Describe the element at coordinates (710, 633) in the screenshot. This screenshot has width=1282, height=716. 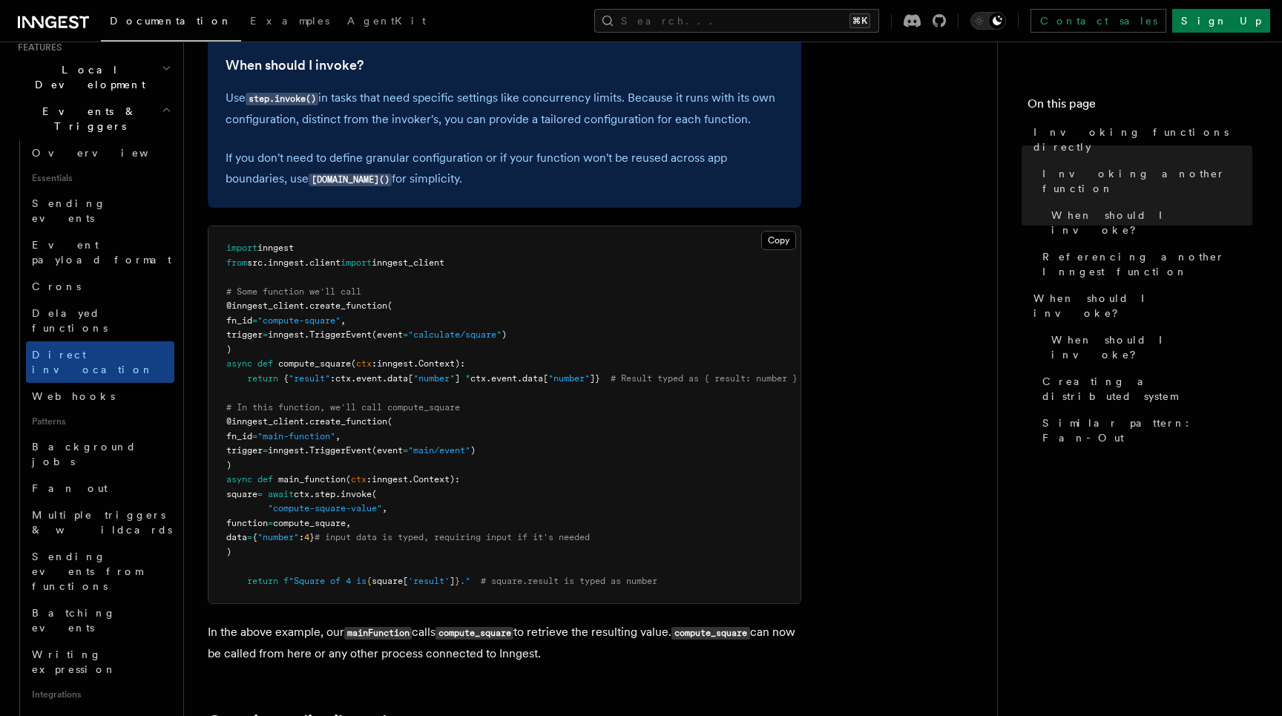
I see `code: compute_square` at that location.